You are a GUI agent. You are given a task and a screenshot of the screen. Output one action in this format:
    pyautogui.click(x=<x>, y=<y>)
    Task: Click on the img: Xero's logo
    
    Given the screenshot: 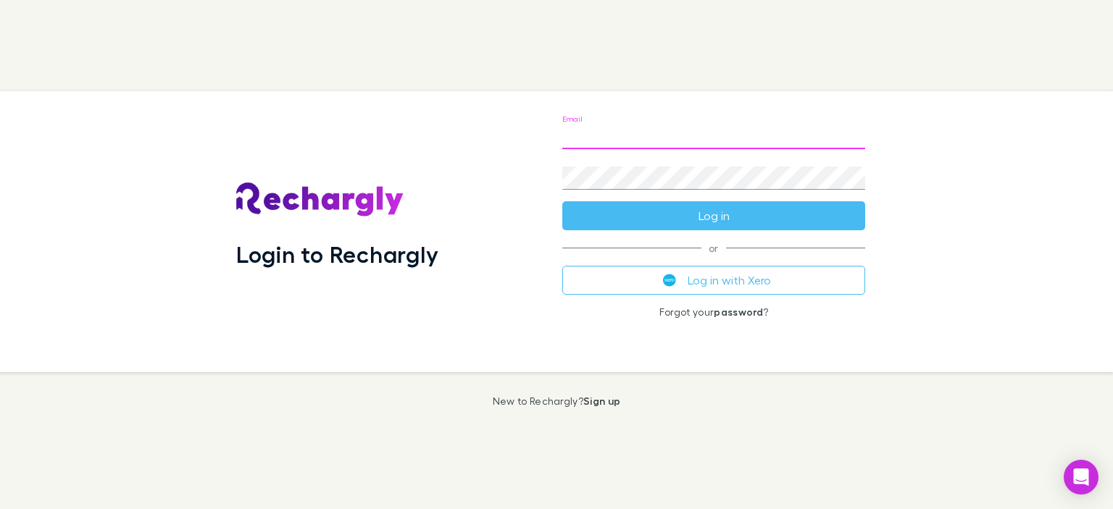 What is the action you would take?
    pyautogui.click(x=669, y=280)
    